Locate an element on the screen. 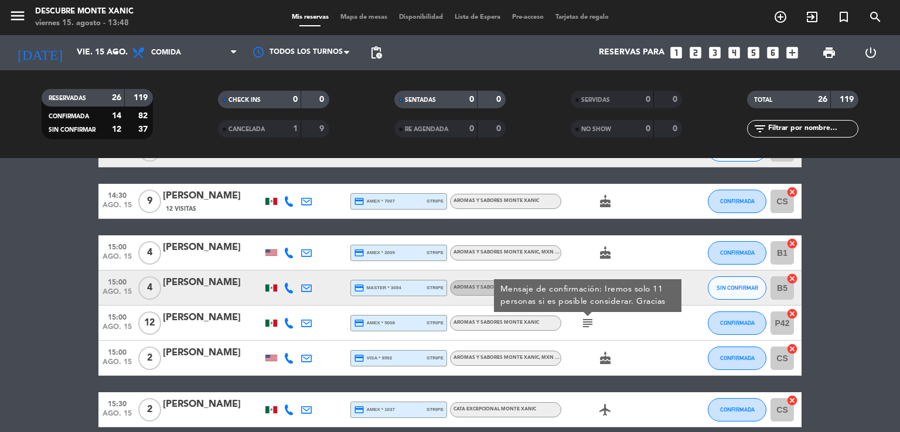  span: amex * 7007 is located at coordinates (374, 202).